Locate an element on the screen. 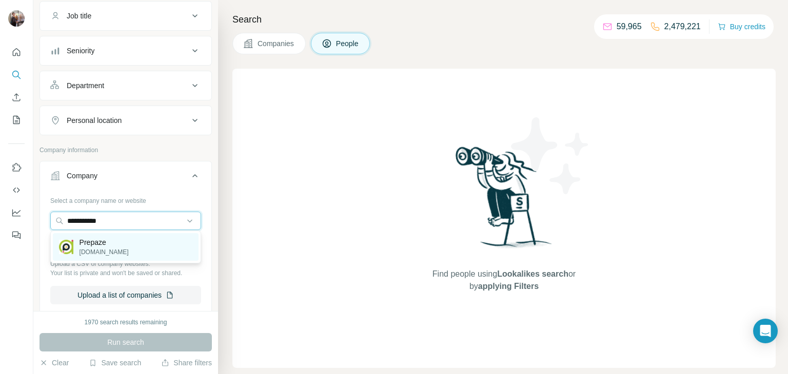 Image resolution: width=788 pixels, height=374 pixels. button: Upload a list of companies is located at coordinates (126, 295).